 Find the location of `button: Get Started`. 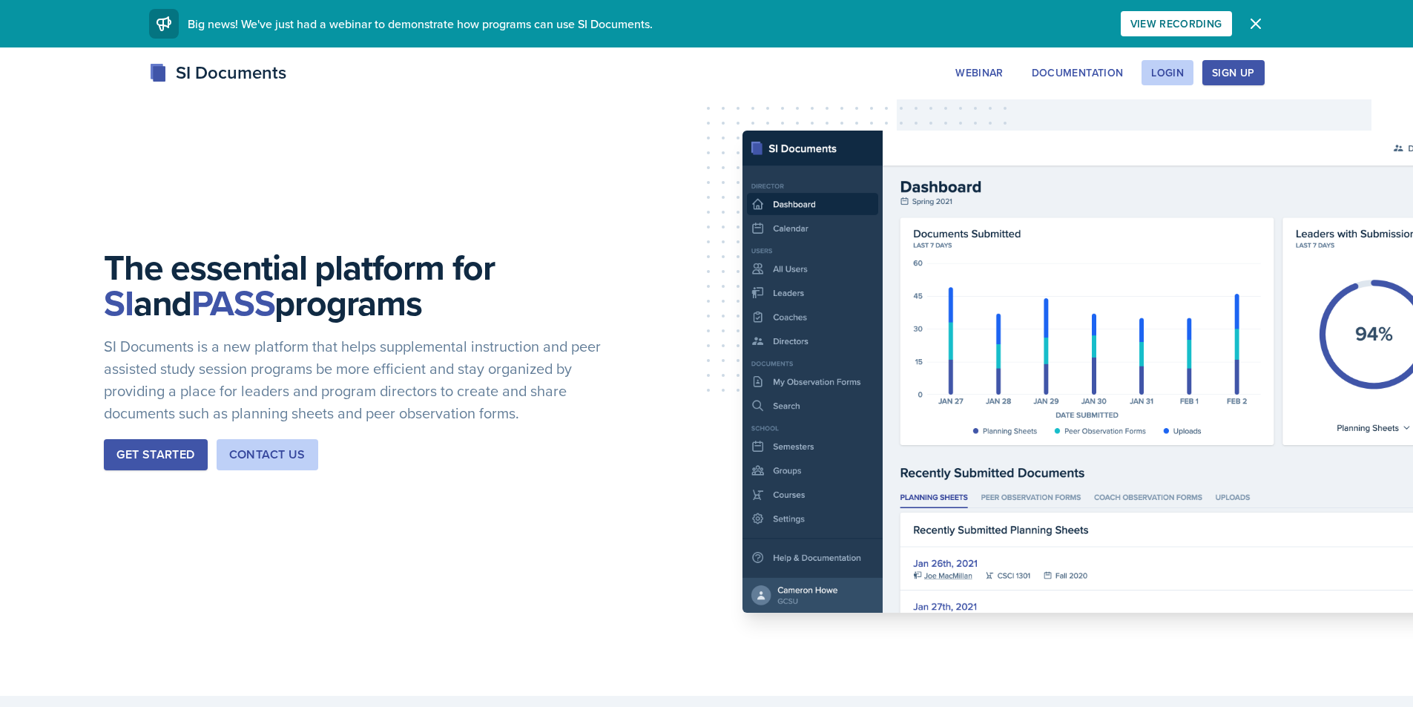

button: Get Started is located at coordinates (155, 455).